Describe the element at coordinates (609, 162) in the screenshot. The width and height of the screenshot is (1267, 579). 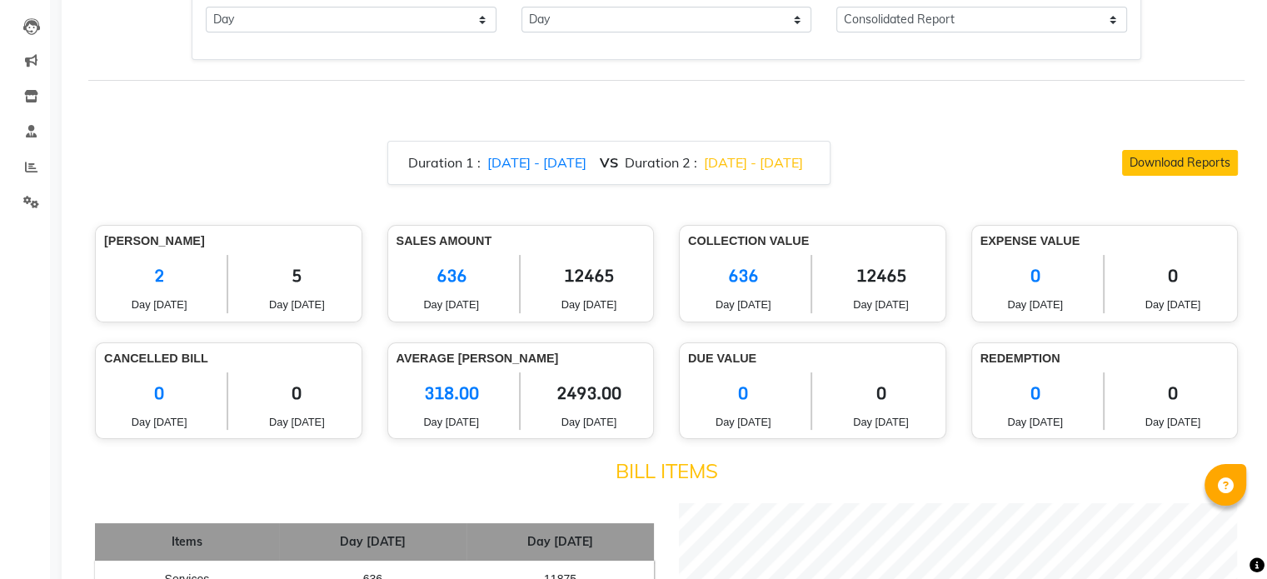
I see `strong: VS` at that location.